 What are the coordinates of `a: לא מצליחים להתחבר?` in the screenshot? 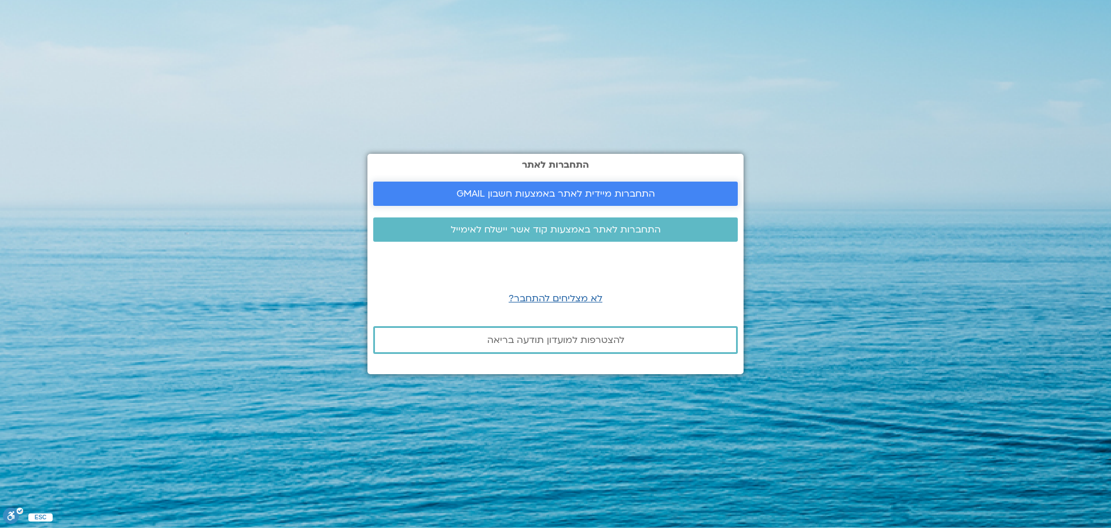 It's located at (555, 299).